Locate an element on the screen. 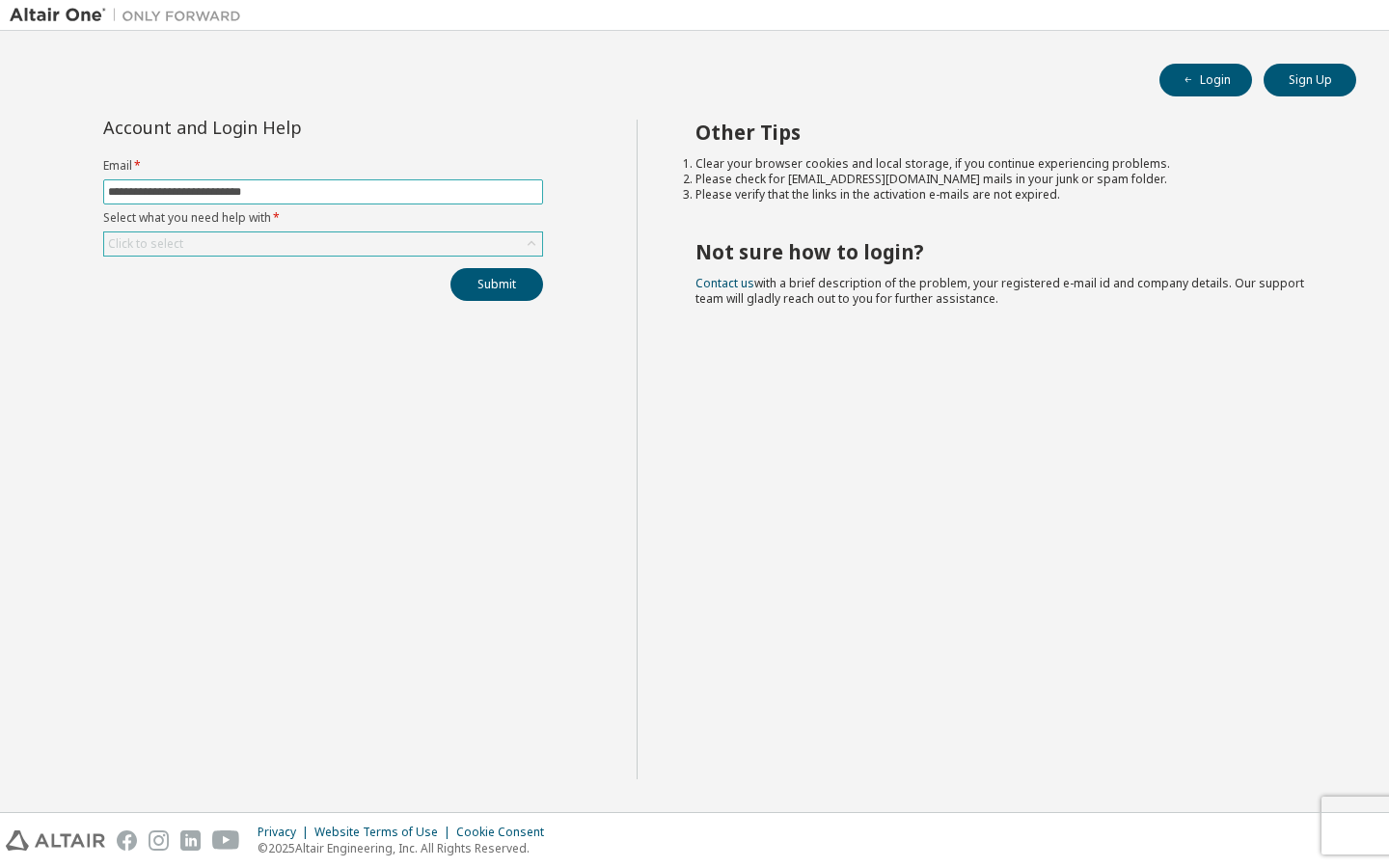 The width and height of the screenshot is (1389, 868). label: Select what you need help with is located at coordinates (323, 218).